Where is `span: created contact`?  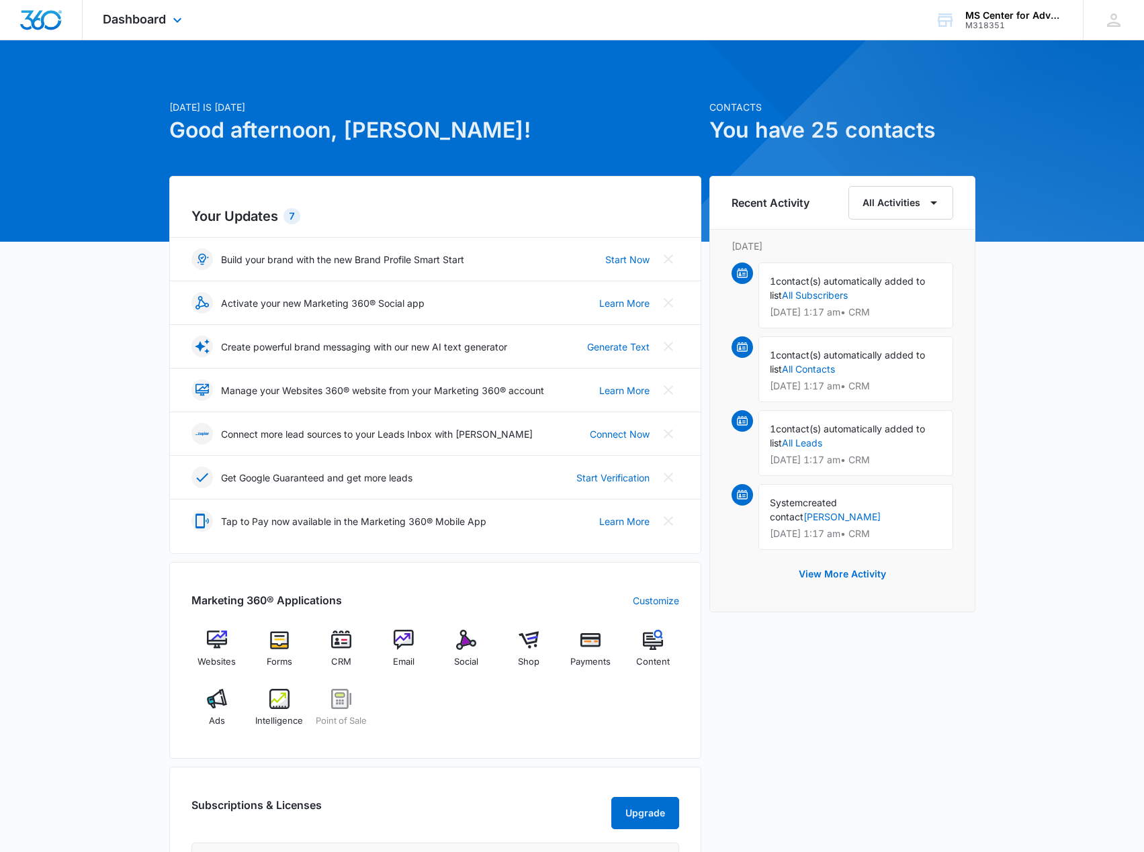
span: created contact is located at coordinates (803, 510).